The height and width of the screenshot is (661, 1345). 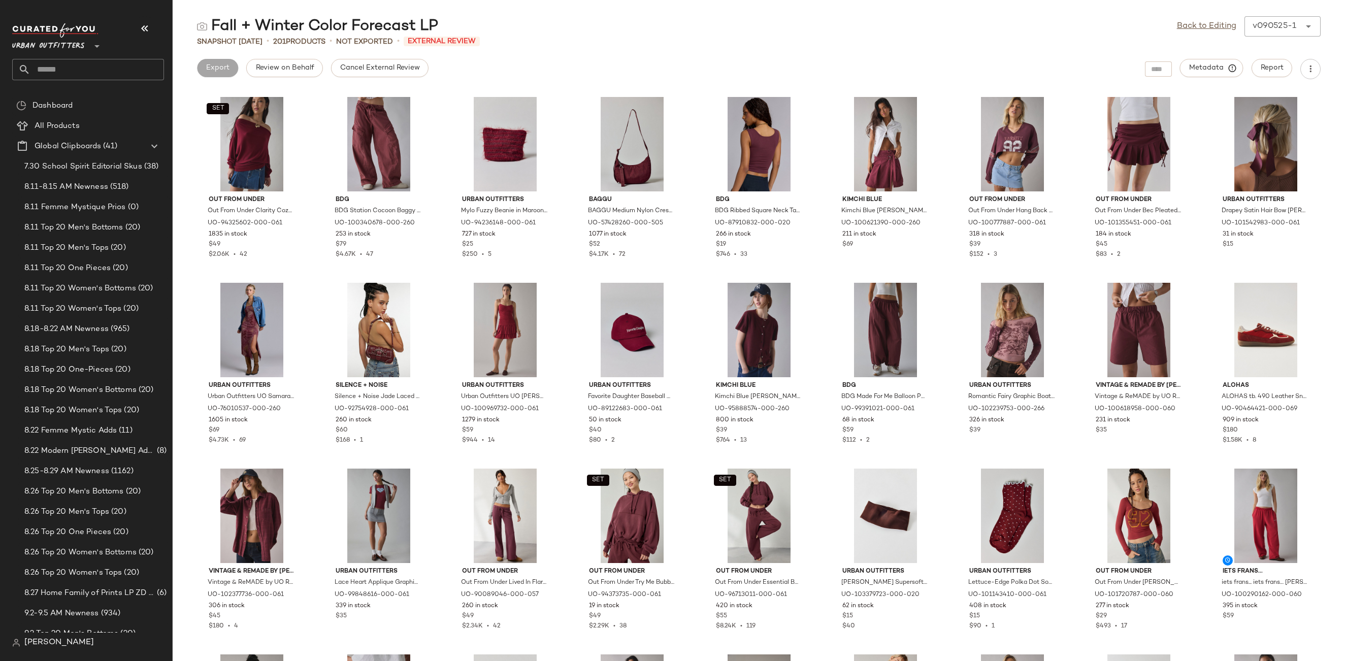 What do you see at coordinates (758, 583) in the screenshot?
I see `span: Out From Under Essential Barrel Leg Full Length Sweatpant in Maroon, Women's at Urban Outfitters` at bounding box center [758, 583].